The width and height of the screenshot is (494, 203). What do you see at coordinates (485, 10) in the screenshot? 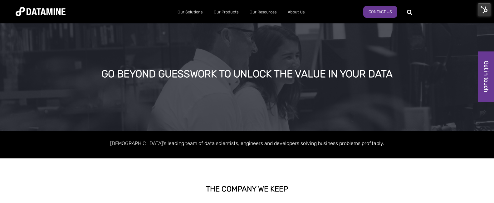
I see `img: HubSpot Tools Menu Toggle` at bounding box center [485, 10].